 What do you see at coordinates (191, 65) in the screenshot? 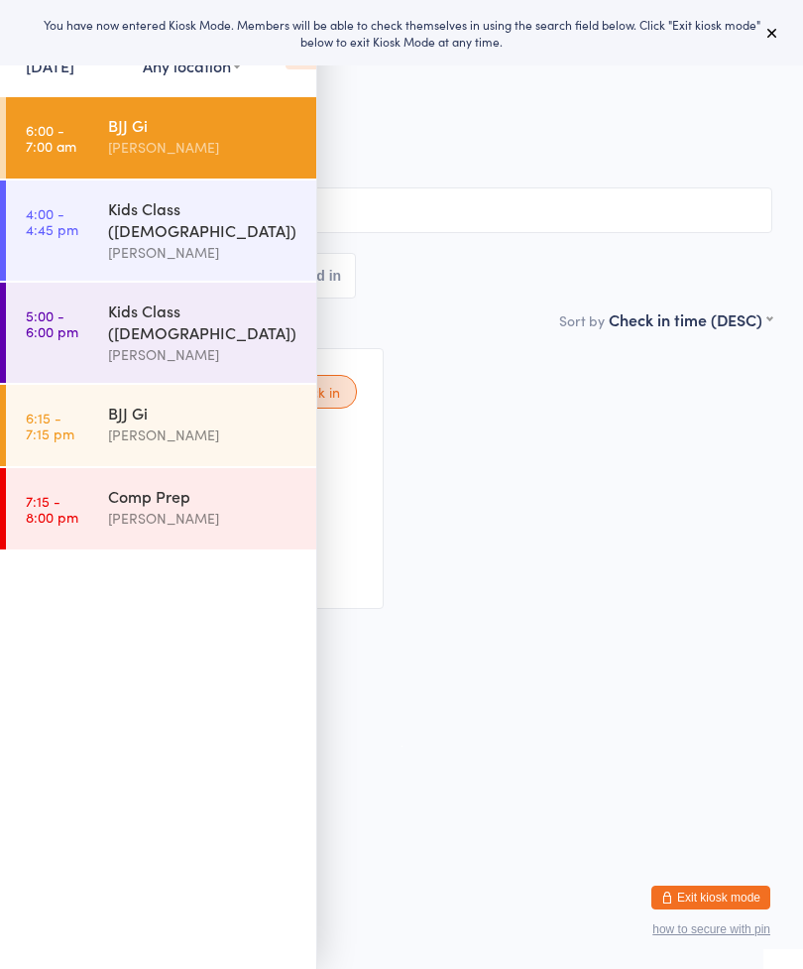
I see `div: Any location` at bounding box center [191, 65].